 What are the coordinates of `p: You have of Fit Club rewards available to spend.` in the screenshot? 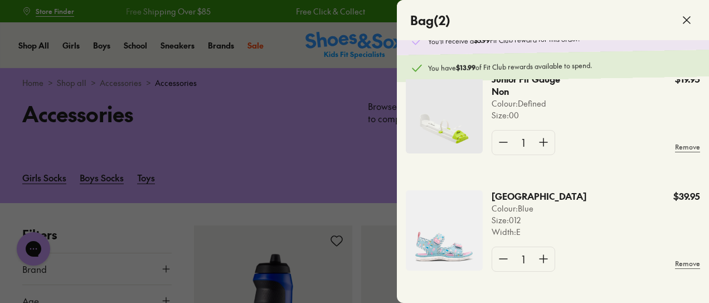 It's located at (562, 66).